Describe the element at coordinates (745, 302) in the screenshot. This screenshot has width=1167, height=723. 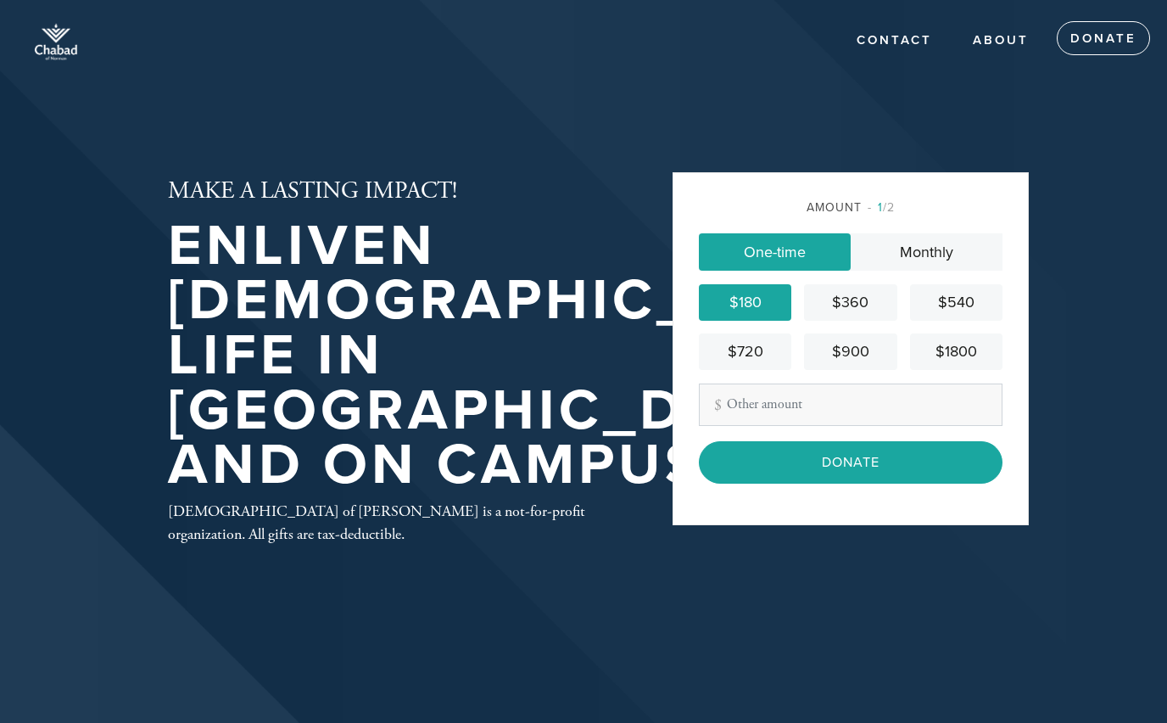
I see `a: $180` at that location.